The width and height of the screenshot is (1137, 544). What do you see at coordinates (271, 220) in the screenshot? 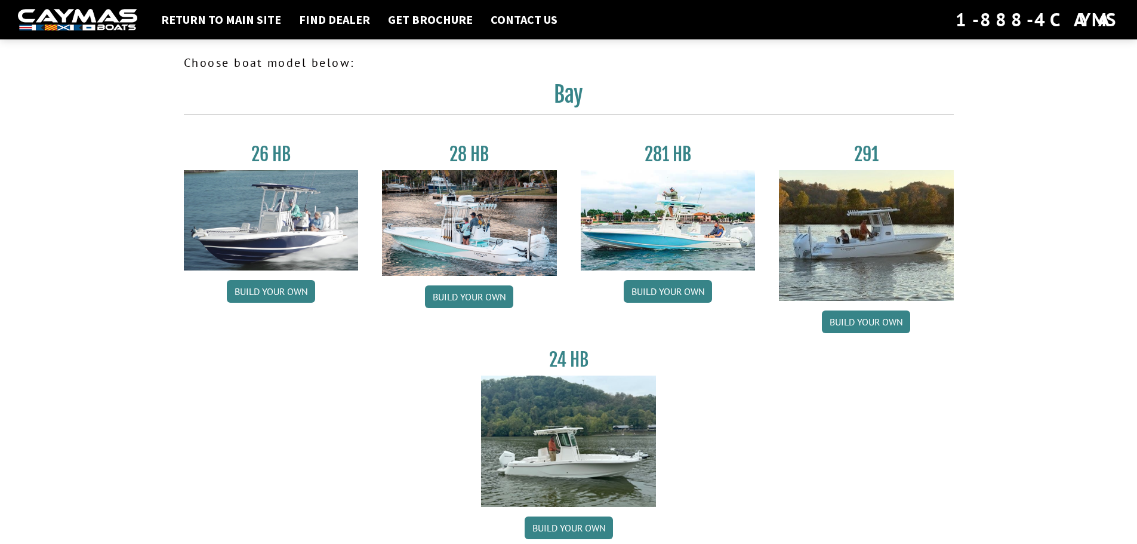
I see `img: 26_new_photo_resized.jpg` at bounding box center [271, 220].